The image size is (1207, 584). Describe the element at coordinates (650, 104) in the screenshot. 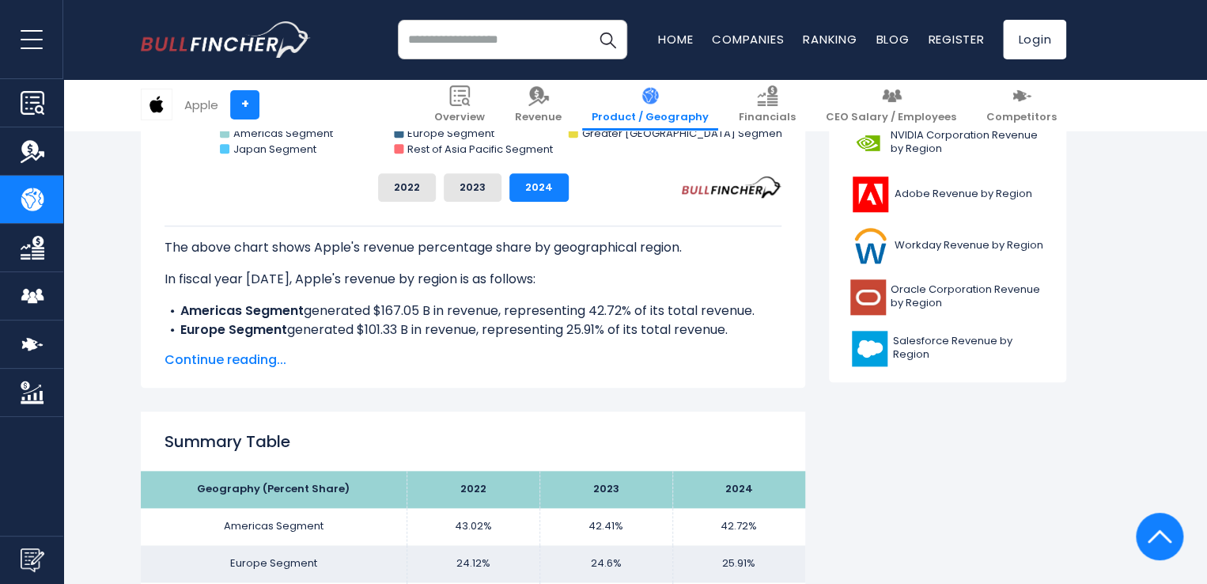

I see `a: Product / Geography` at that location.